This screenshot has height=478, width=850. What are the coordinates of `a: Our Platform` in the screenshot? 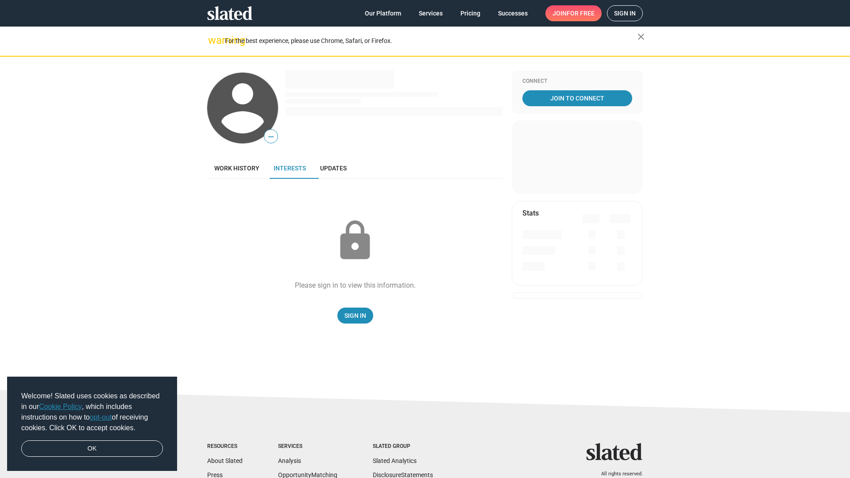 It's located at (383, 13).